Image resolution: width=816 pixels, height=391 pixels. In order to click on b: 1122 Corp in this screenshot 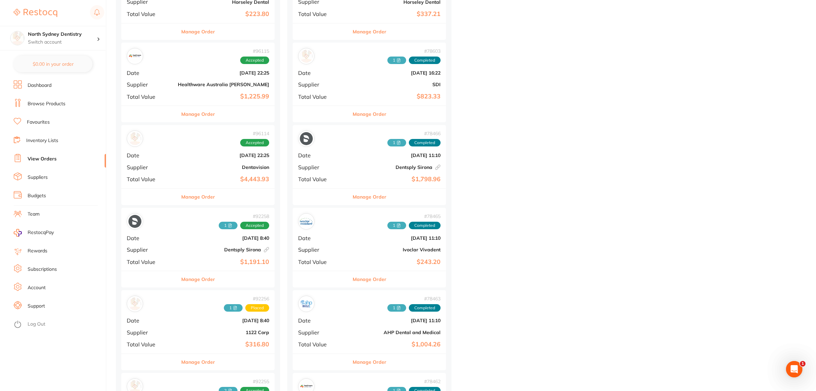, I will do `click(224, 333)`.